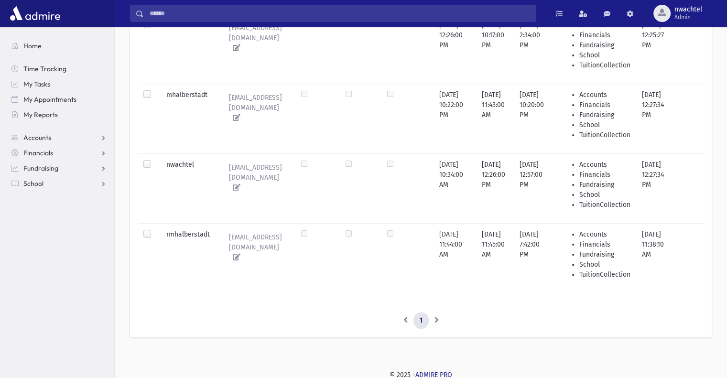 The image size is (727, 378). I want to click on span: Financials, so click(38, 153).